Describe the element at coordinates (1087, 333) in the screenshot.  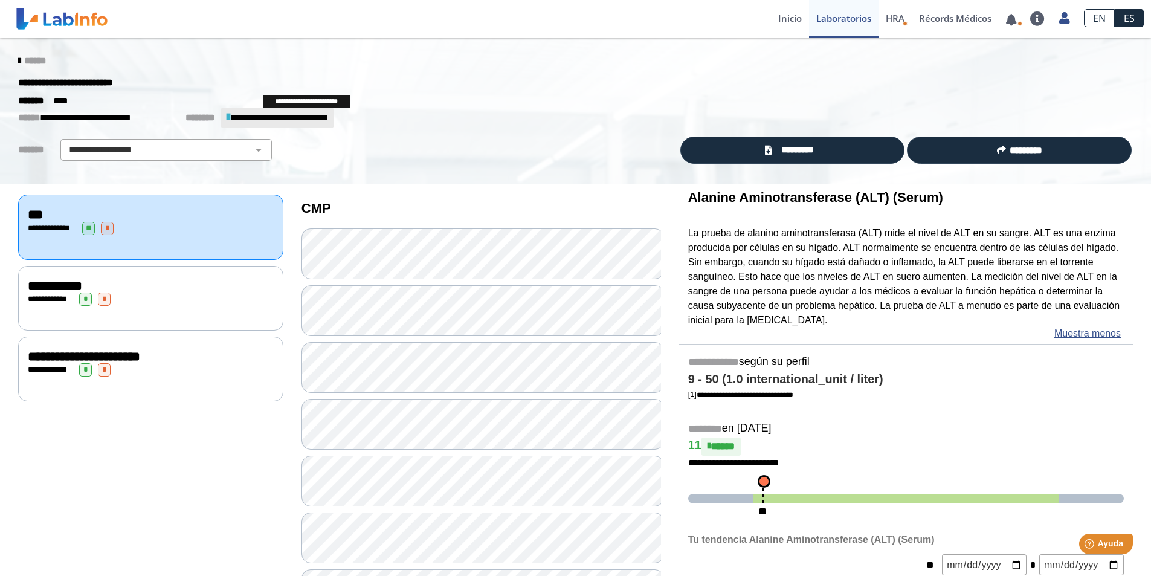
I see `a: Muestra menos` at that location.